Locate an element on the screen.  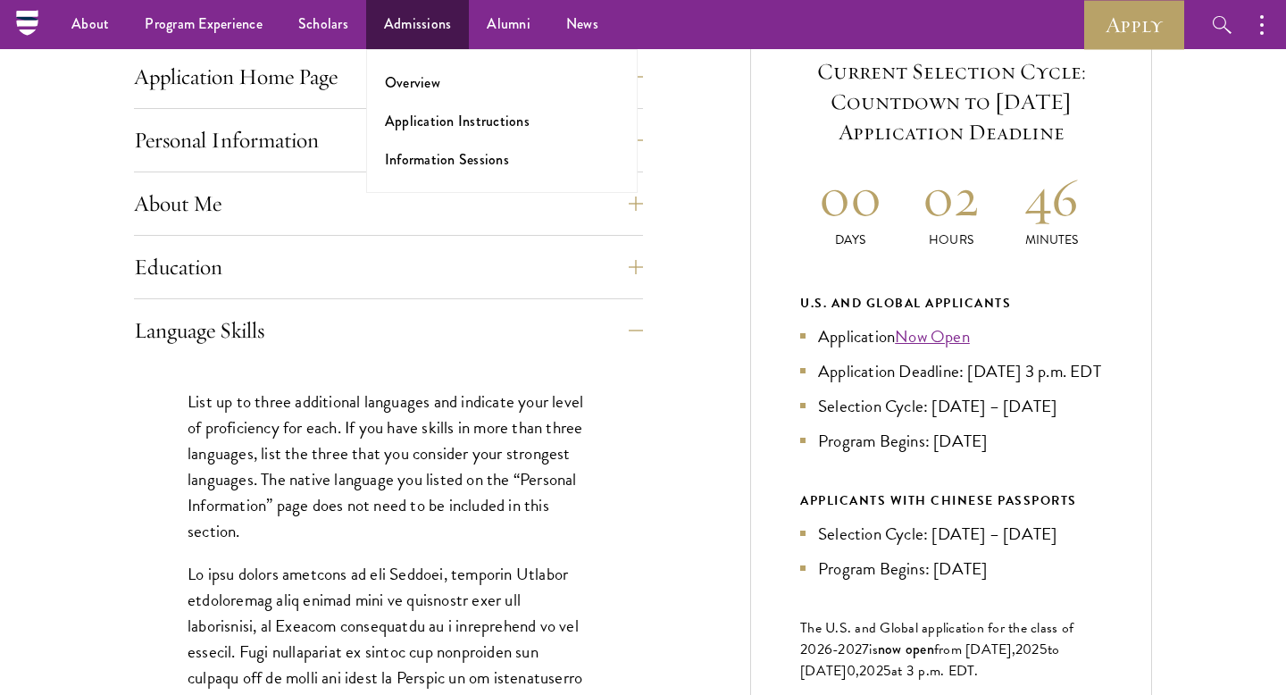
h2: 00 is located at coordinates (850, 196).